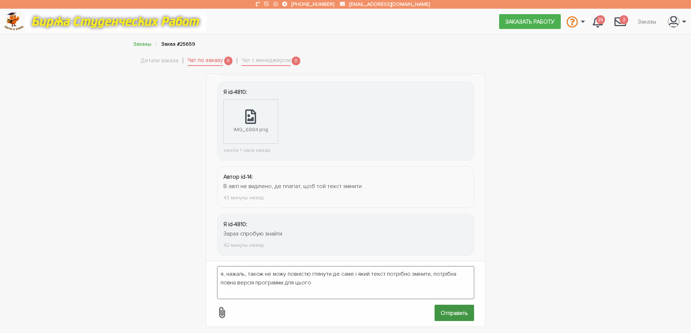 The height and width of the screenshot is (333, 691). What do you see at coordinates (597, 21) in the screenshot?
I see `a: 25` at bounding box center [597, 21].